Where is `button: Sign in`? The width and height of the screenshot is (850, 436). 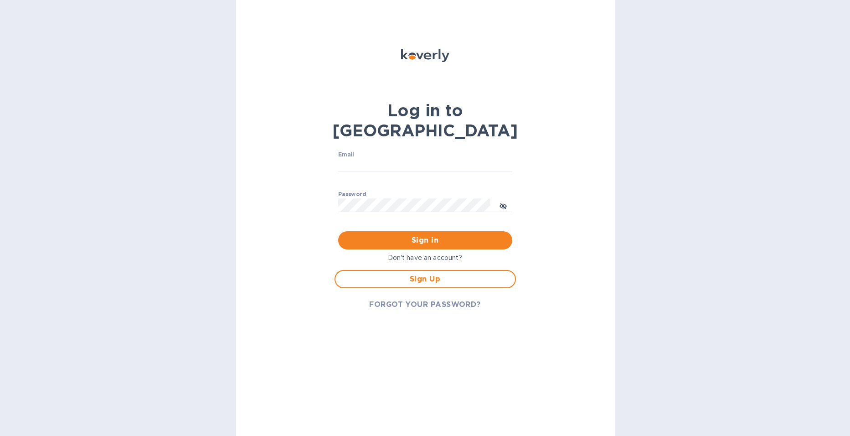 button: Sign in is located at coordinates (425, 240).